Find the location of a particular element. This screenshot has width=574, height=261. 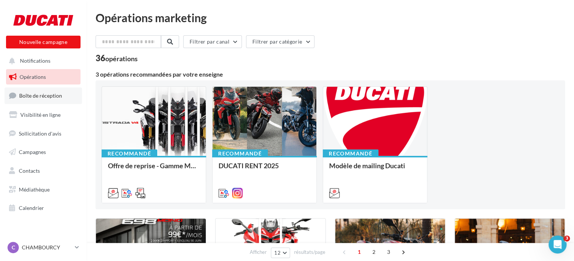

div: Offre de reprise - Gamme MTS V4 is located at coordinates (154, 169).